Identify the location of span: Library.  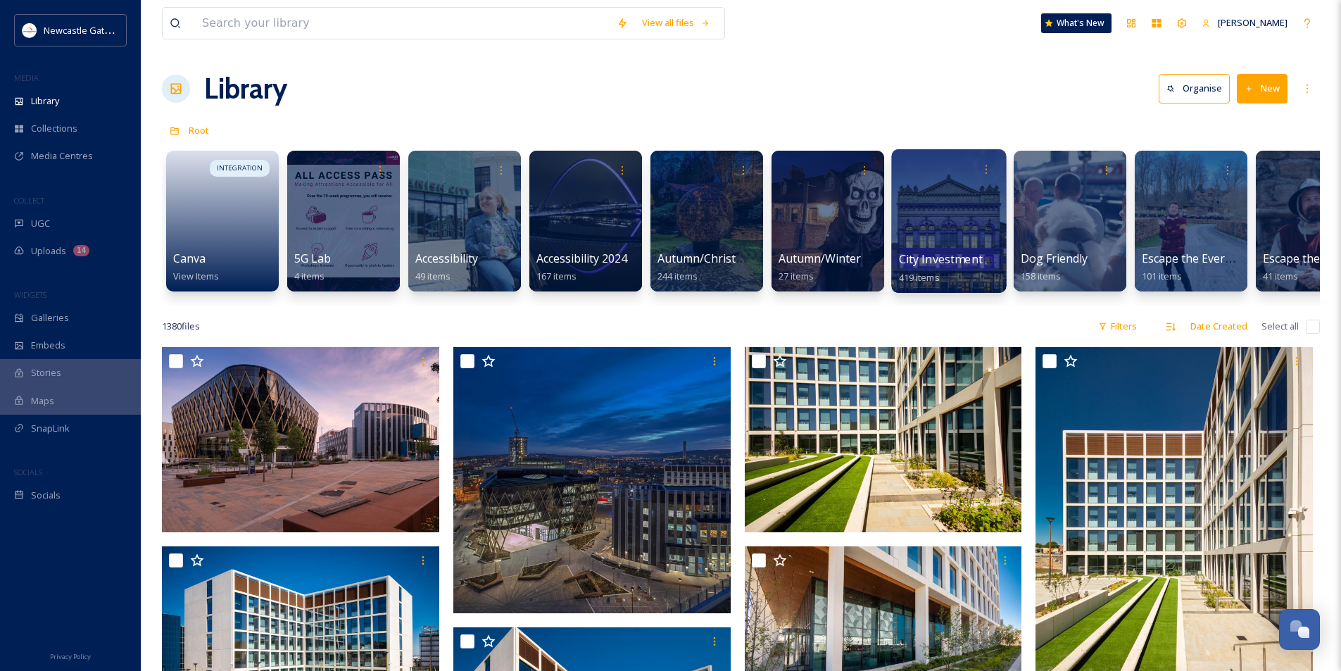
(45, 101).